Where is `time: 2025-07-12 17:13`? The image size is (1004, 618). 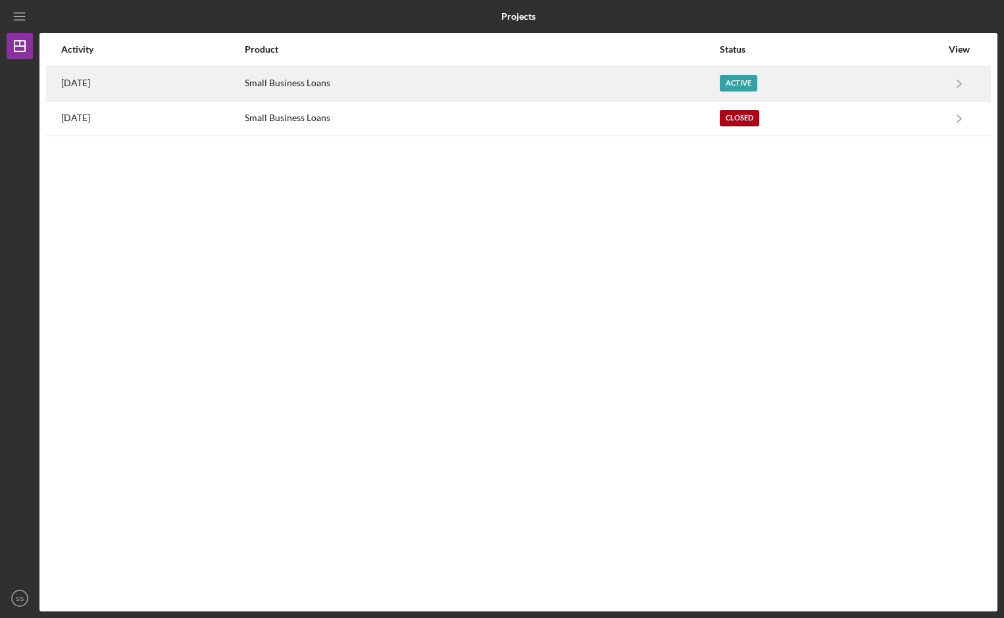
time: 2025-07-12 17:13 is located at coordinates (76, 83).